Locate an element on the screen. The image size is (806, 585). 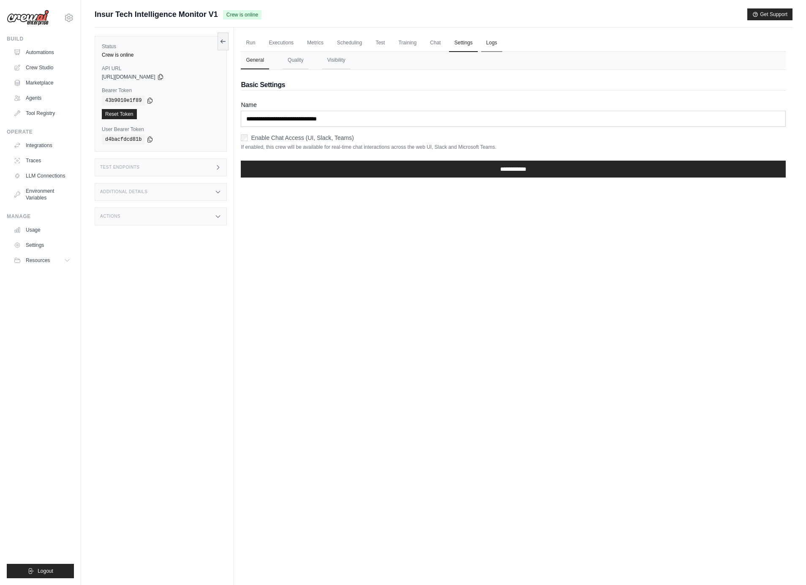
h3: Actions is located at coordinates (110, 216).